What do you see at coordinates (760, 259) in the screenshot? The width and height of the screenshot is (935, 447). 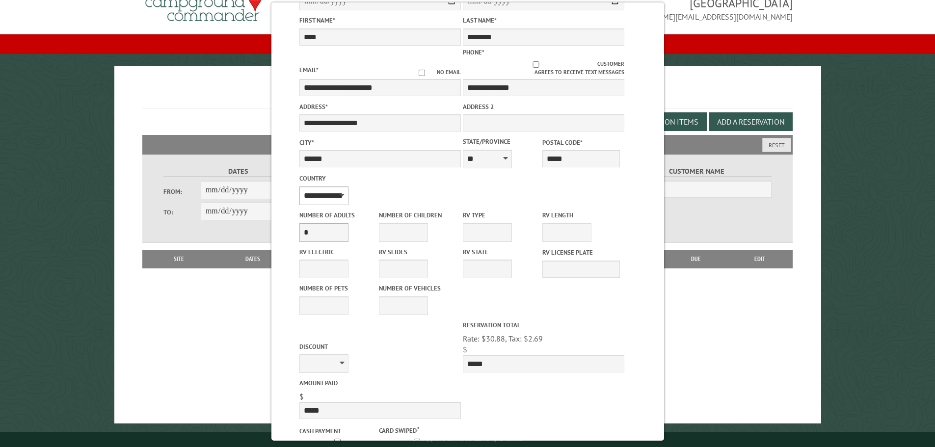 I see `th: Edit` at bounding box center [760, 259].